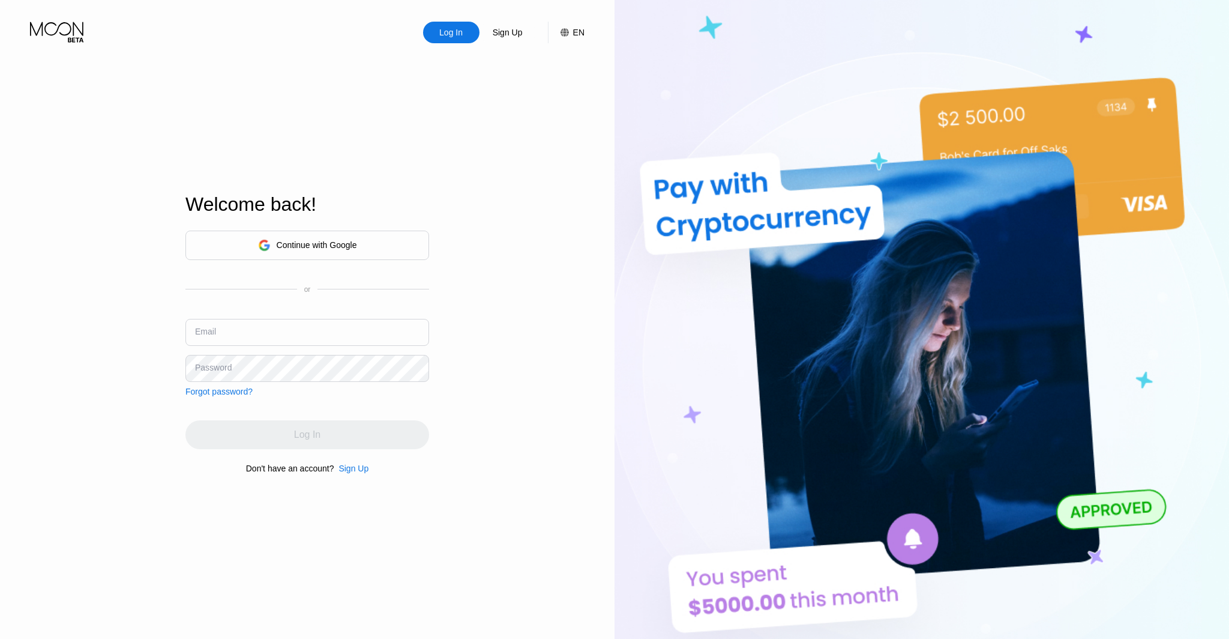  Describe the element at coordinates (307, 204) in the screenshot. I see `div: Welcome back!` at that location.